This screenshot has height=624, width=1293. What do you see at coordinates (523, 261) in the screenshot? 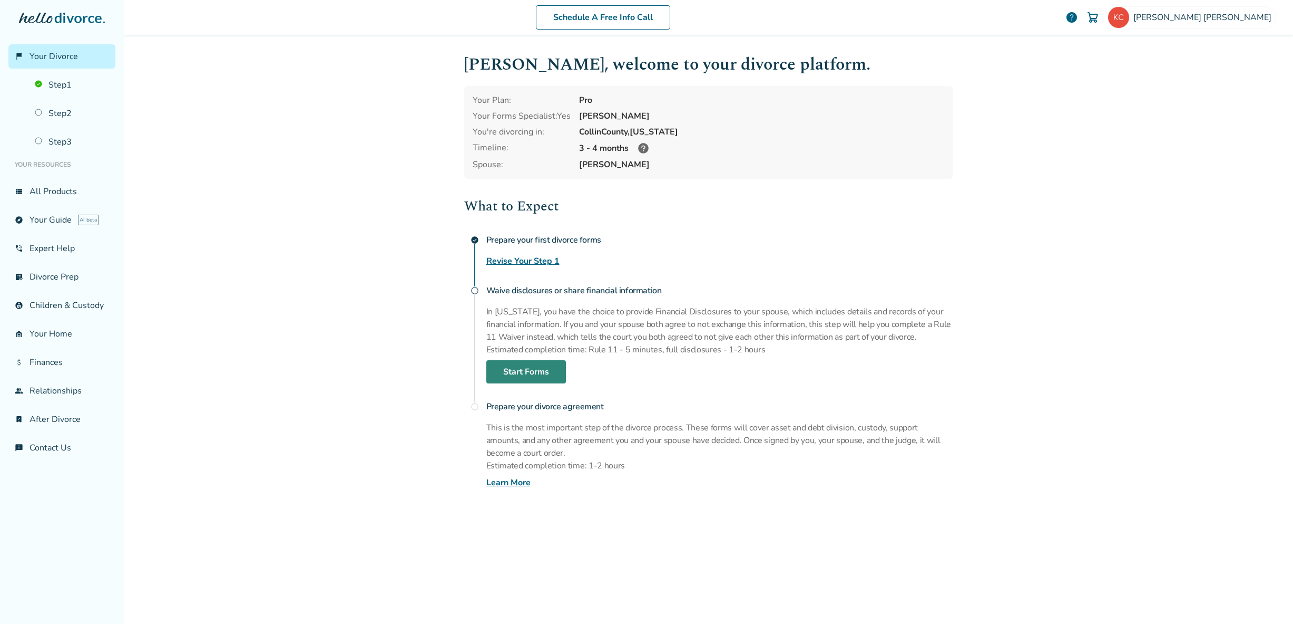
I see `a: Revise Your Step 1` at bounding box center [523, 261].